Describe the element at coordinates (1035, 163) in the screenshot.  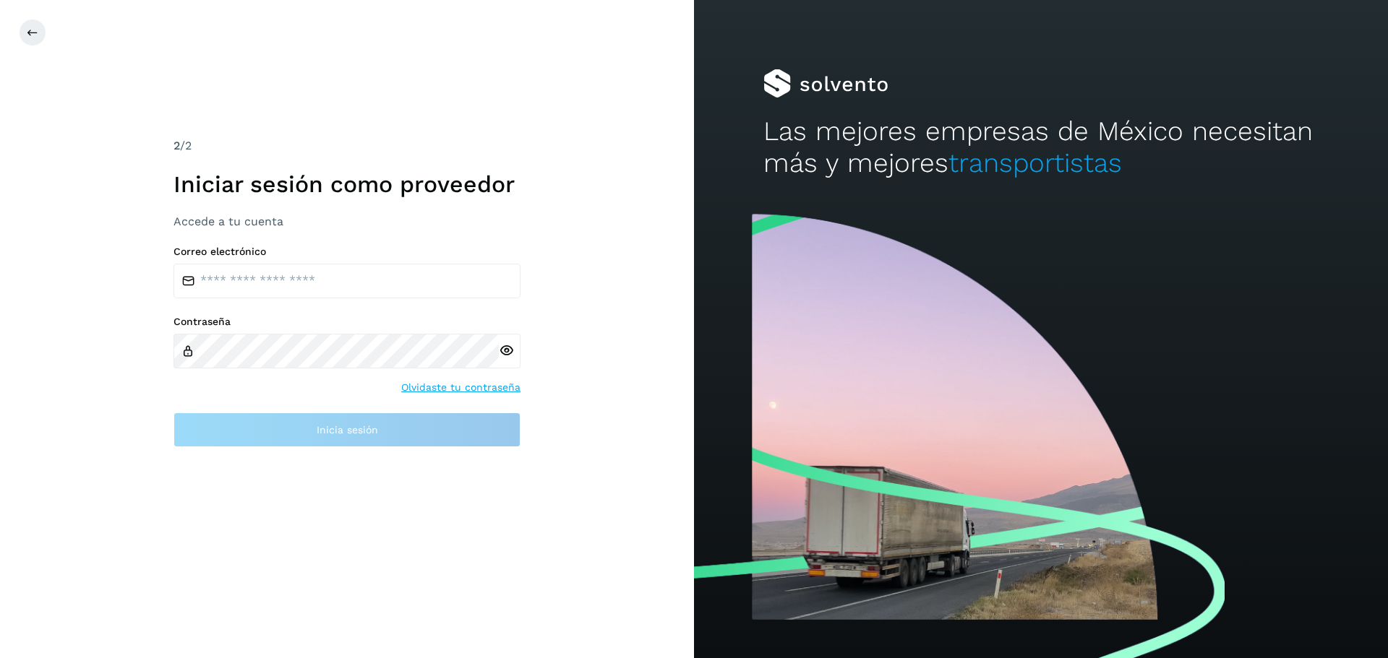
I see `span: transportistas` at that location.